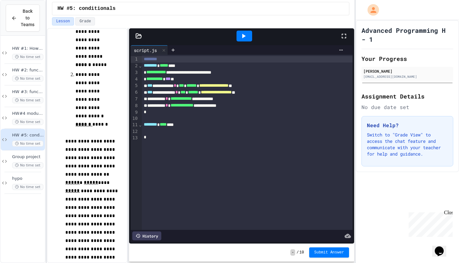  Describe the element at coordinates (28, 114) in the screenshot. I see `span: HW#4 modules and quadratic equation` at that location.